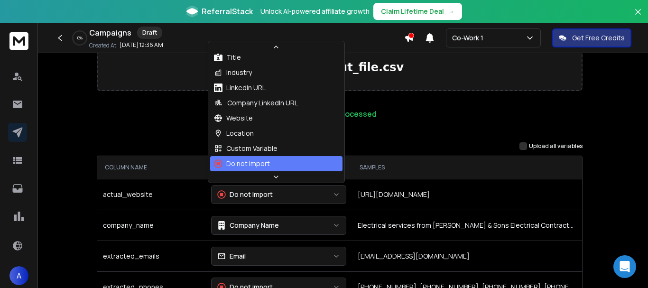  Describe the element at coordinates (246, 149) in the screenshot. I see `div: Custom Variable` at that location.